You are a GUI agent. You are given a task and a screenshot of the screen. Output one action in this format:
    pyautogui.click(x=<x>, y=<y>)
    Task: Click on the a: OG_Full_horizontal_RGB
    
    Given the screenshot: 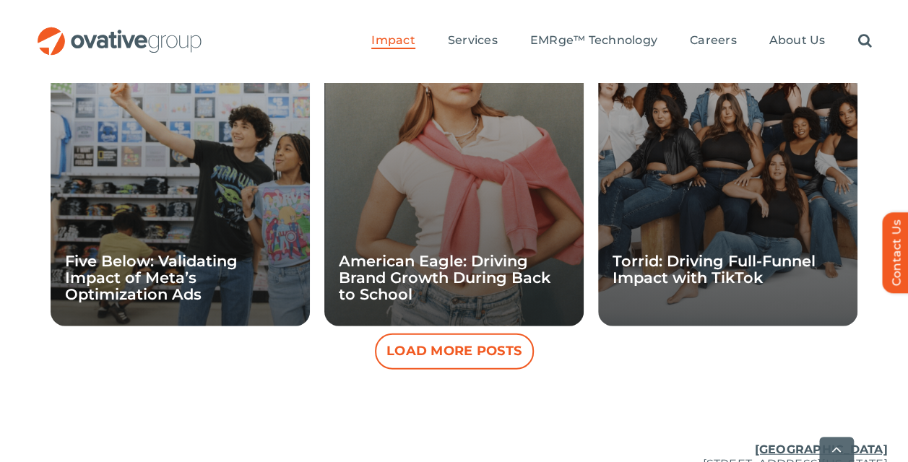 What is the action you would take?
    pyautogui.click(x=119, y=32)
    